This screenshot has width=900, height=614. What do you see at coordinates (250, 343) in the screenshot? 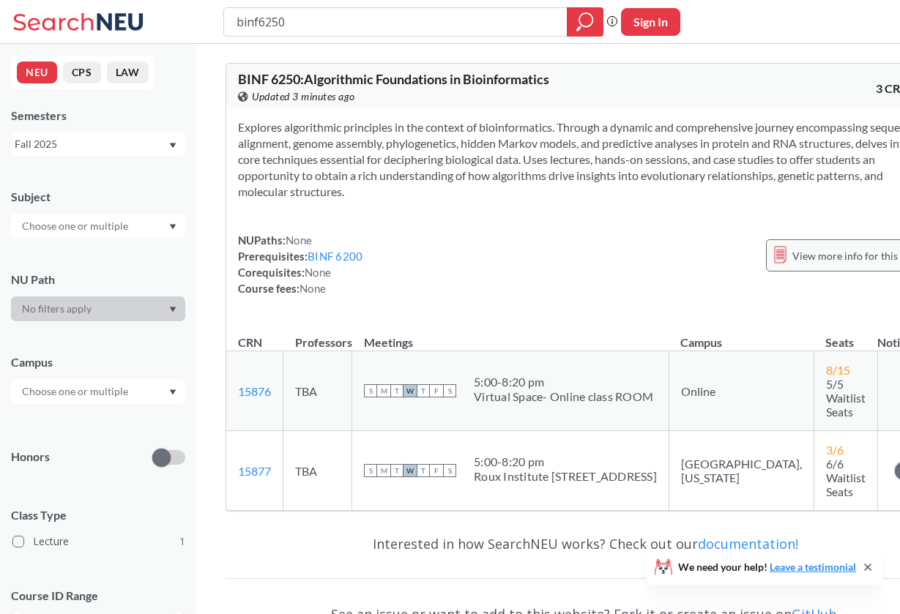
I see `div: CRN` at bounding box center [250, 343].